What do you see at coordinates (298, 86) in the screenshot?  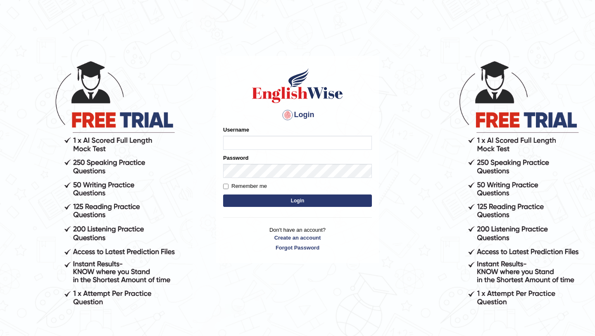 I see `img: Logo of English Wise sign in for intelligent practice with AI` at bounding box center [298, 86].